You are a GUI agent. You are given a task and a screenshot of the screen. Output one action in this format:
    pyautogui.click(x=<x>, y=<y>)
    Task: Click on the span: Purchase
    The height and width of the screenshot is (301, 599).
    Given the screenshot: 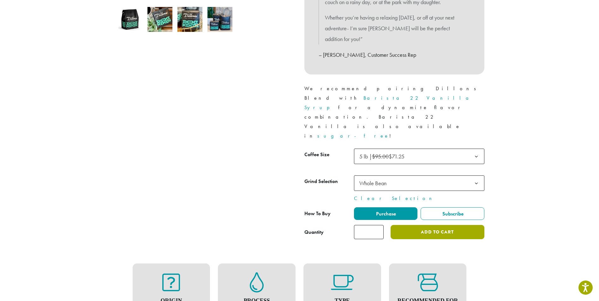 What is the action you would take?
    pyautogui.click(x=386, y=214)
    